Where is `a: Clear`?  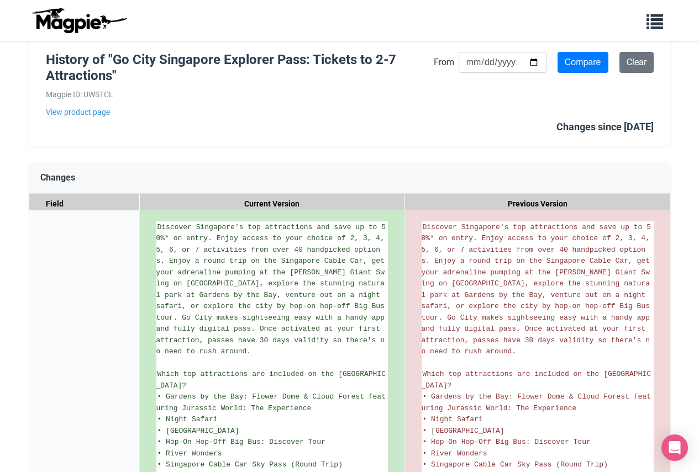
a: Clear is located at coordinates (636, 62).